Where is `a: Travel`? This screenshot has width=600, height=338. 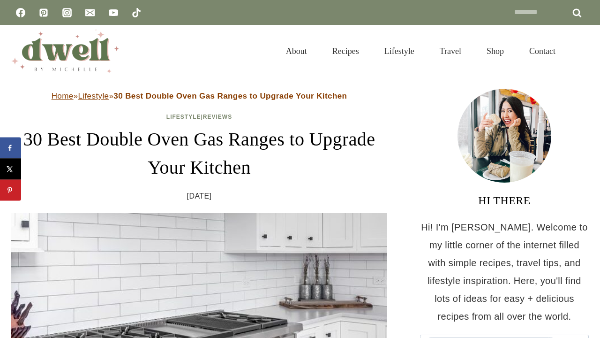 a: Travel is located at coordinates (451, 51).